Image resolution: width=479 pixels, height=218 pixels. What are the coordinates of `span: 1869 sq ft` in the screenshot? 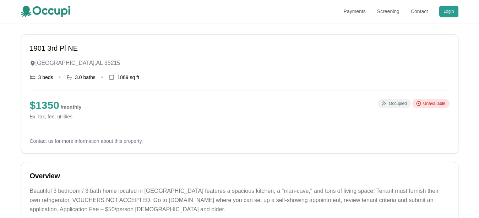 It's located at (128, 77).